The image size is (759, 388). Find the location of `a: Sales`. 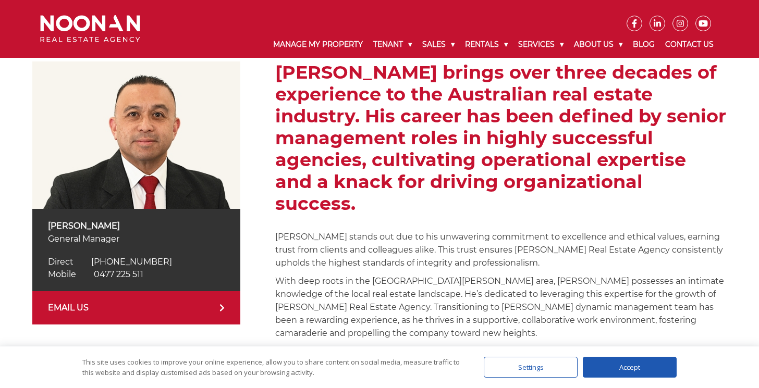

a: Sales is located at coordinates (438, 44).